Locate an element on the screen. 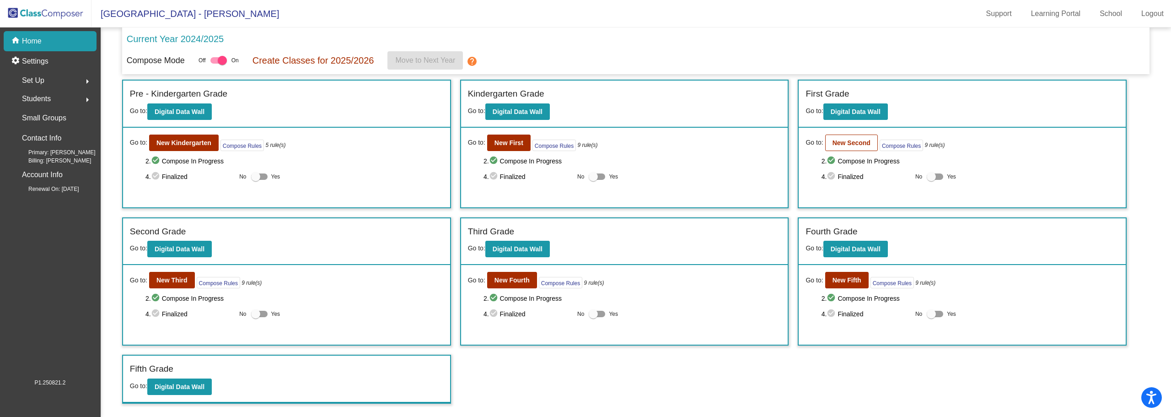  a: Logout is located at coordinates (1152, 14).